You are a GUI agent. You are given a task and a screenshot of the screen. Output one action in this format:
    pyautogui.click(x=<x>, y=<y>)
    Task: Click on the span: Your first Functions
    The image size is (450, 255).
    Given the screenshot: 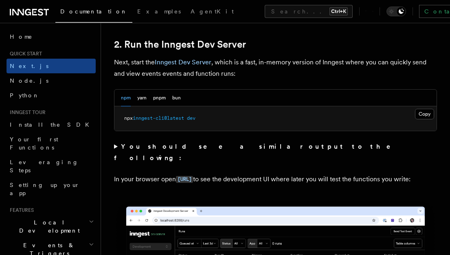 What is the action you would take?
    pyautogui.click(x=34, y=143)
    